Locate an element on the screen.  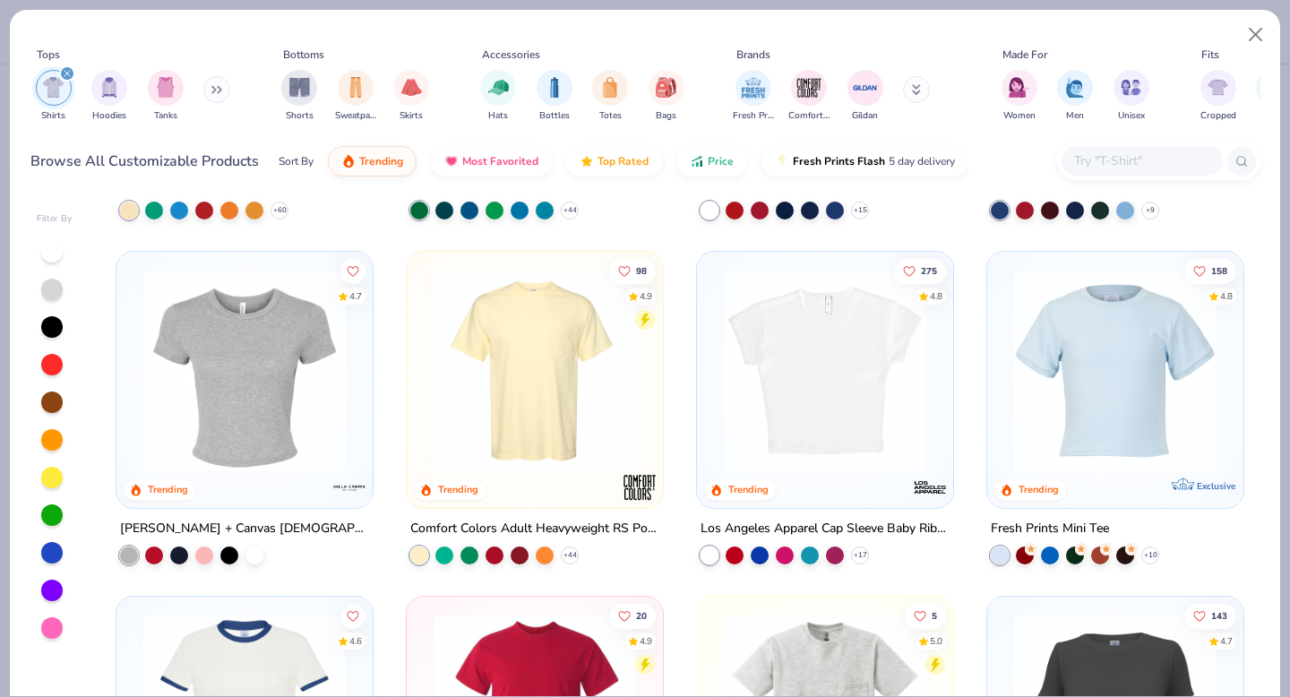
span: Fresh Prints is located at coordinates (753, 116).